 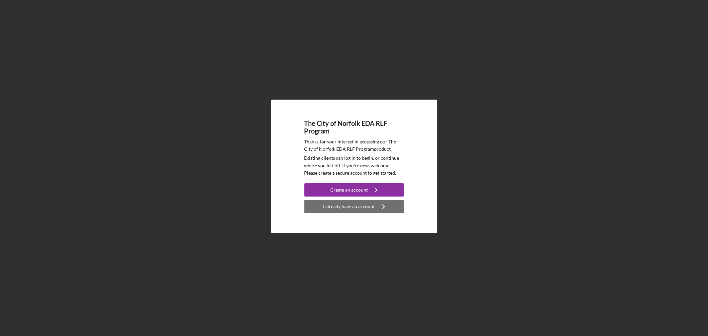 What do you see at coordinates (354, 127) in the screenshot?
I see `h4: The City of Norfolk EDA RLF Program` at bounding box center [354, 127].